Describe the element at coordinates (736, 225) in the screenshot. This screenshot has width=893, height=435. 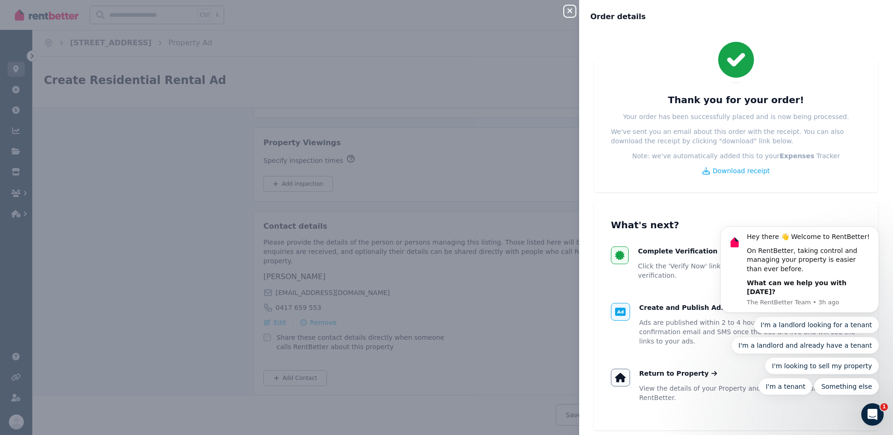
I see `h3: What's next?` at that location.